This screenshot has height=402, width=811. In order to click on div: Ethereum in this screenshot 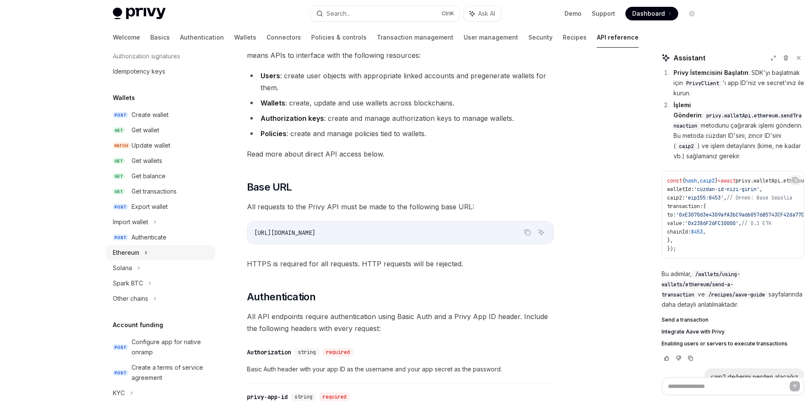, I will do `click(126, 253)`.